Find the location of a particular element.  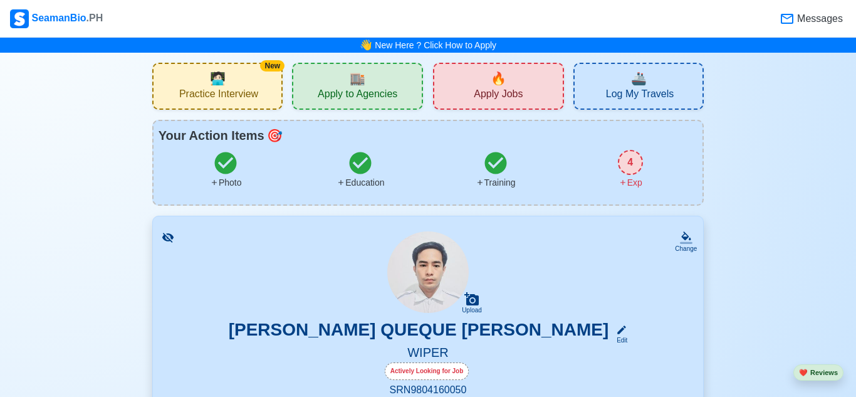

div: Training is located at coordinates (496, 182).